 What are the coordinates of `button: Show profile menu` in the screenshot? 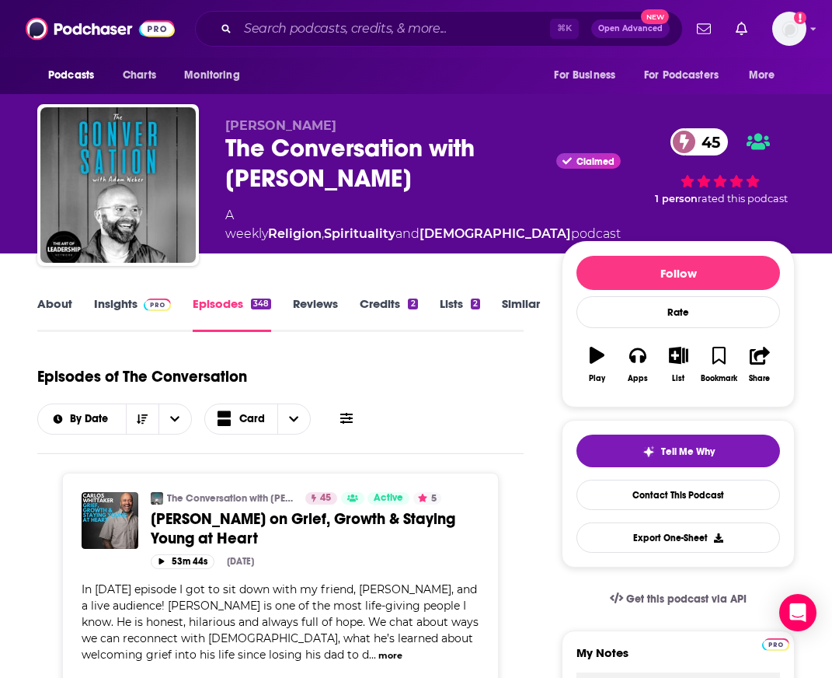 It's located at (790, 29).